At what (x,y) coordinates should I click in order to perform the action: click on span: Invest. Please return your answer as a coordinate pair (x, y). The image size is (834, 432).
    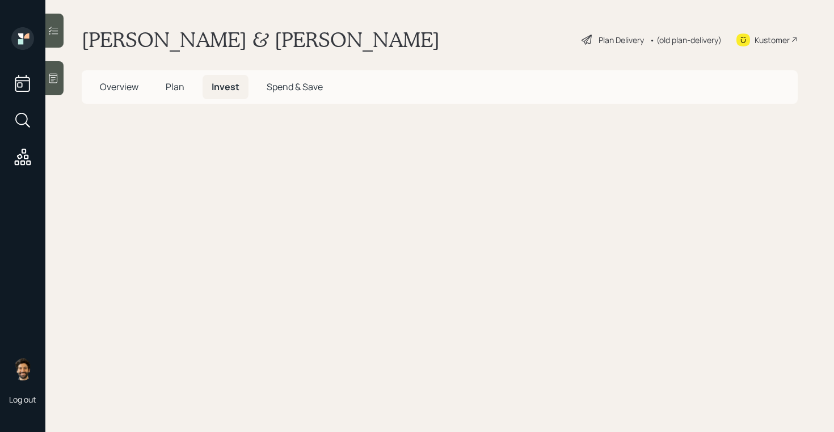
    Looking at the image, I should click on (225, 87).